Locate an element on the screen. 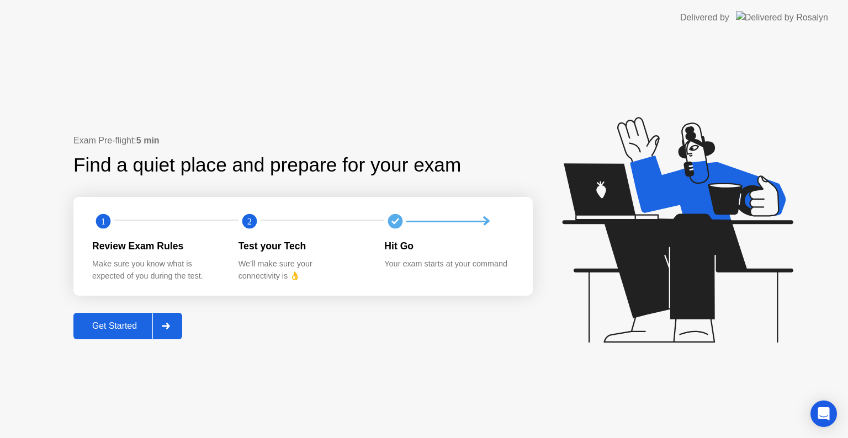 The image size is (848, 438). div: Test your Tech is located at coordinates (302, 246).